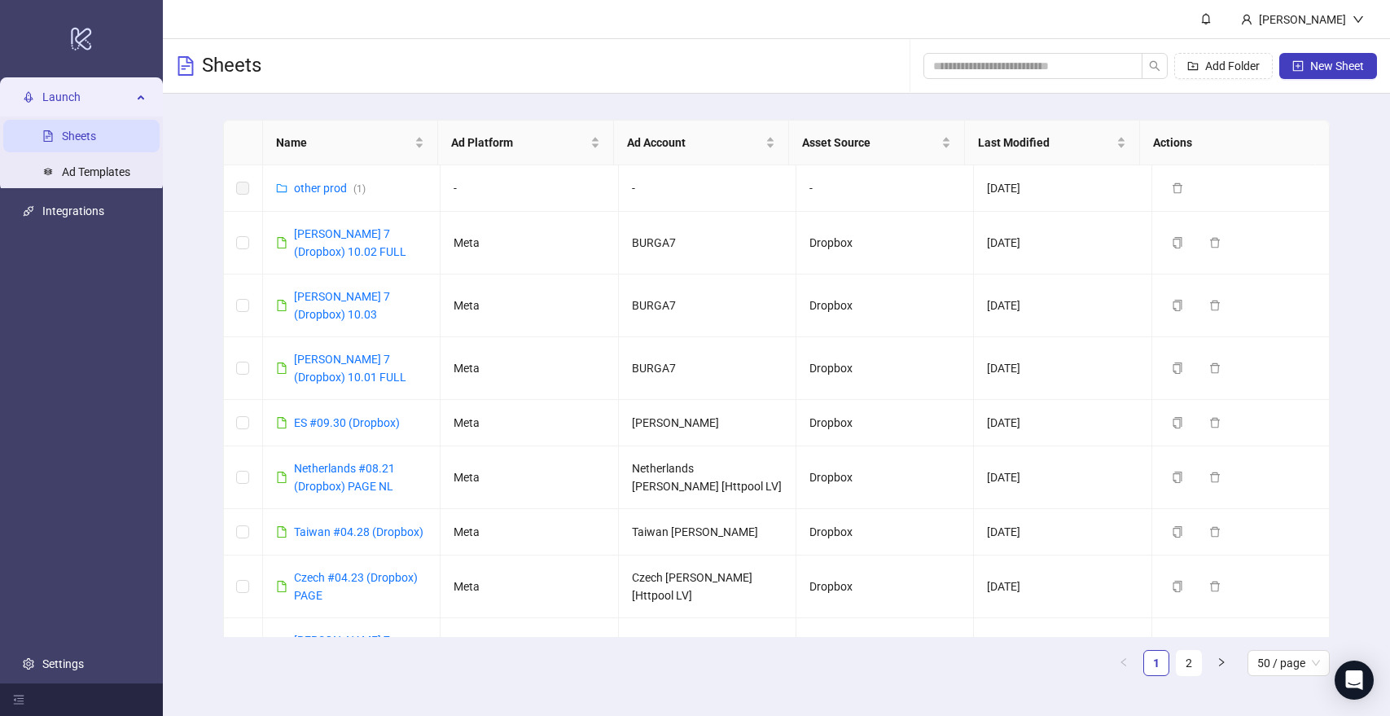 The width and height of the screenshot is (1390, 716). What do you see at coordinates (1155, 66) in the screenshot?
I see `span: search` at bounding box center [1155, 66].